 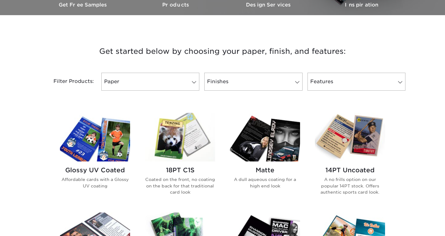 What do you see at coordinates (95, 159) in the screenshot?
I see `a: Glossy UV Coated Trading Cards Glossy UV Coated Affordable cards with a Glossy UV coating` at bounding box center [95, 159].